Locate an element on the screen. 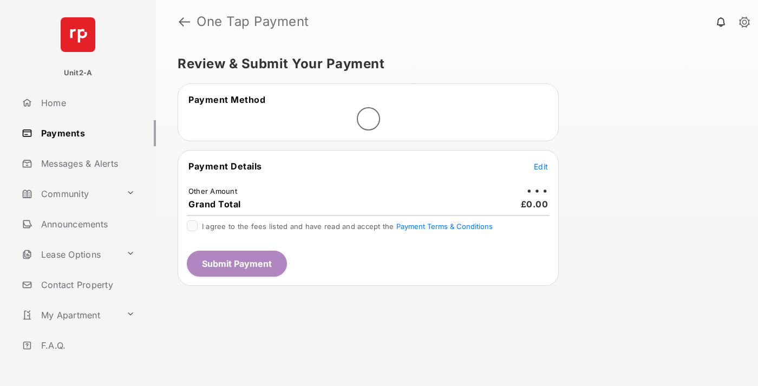 Image resolution: width=758 pixels, height=386 pixels. span: £0.00 is located at coordinates (535, 204).